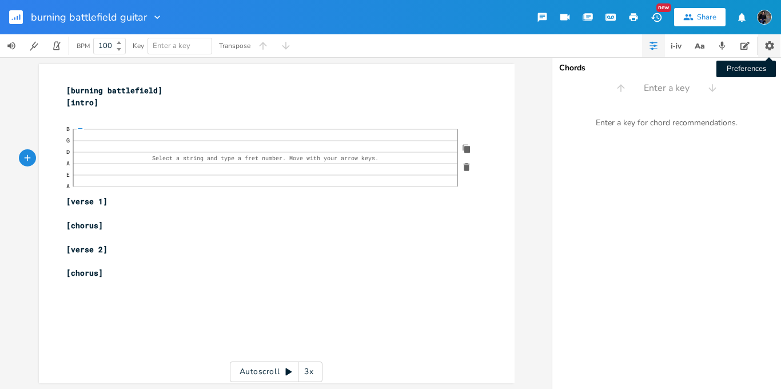  Describe the element at coordinates (68, 129) in the screenshot. I see `text: B` at that location.